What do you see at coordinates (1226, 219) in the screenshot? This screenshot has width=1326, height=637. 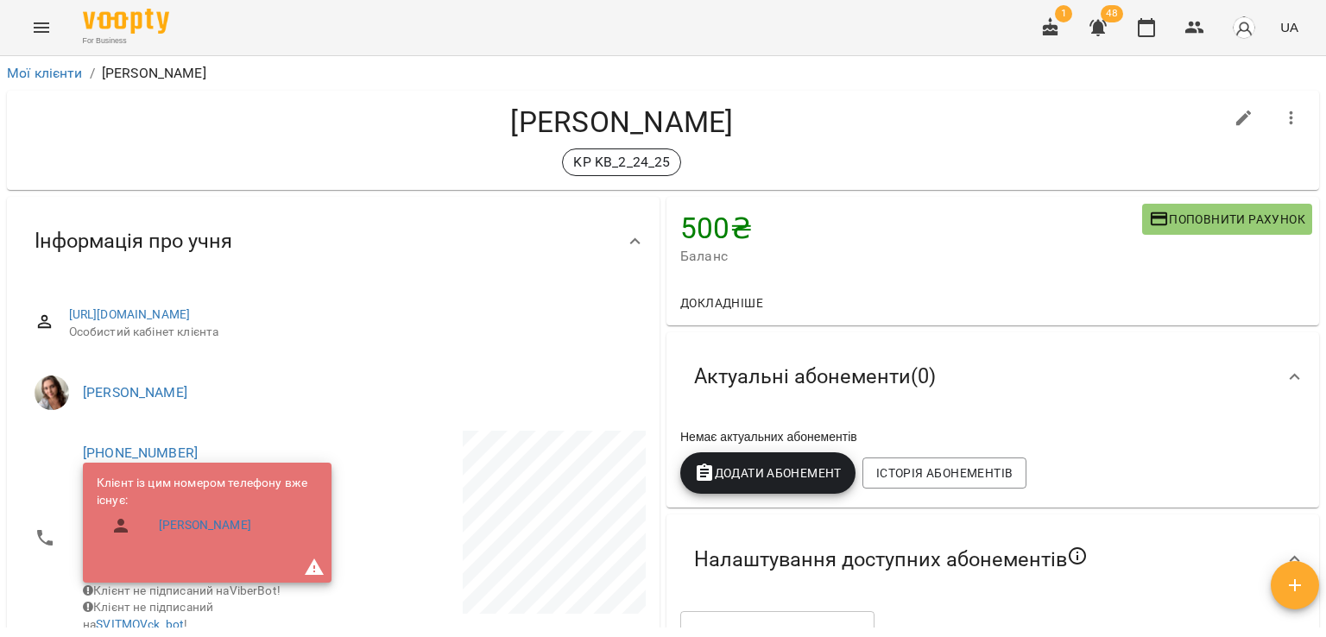 I see `span: Поповнити рахунок` at bounding box center [1226, 219].